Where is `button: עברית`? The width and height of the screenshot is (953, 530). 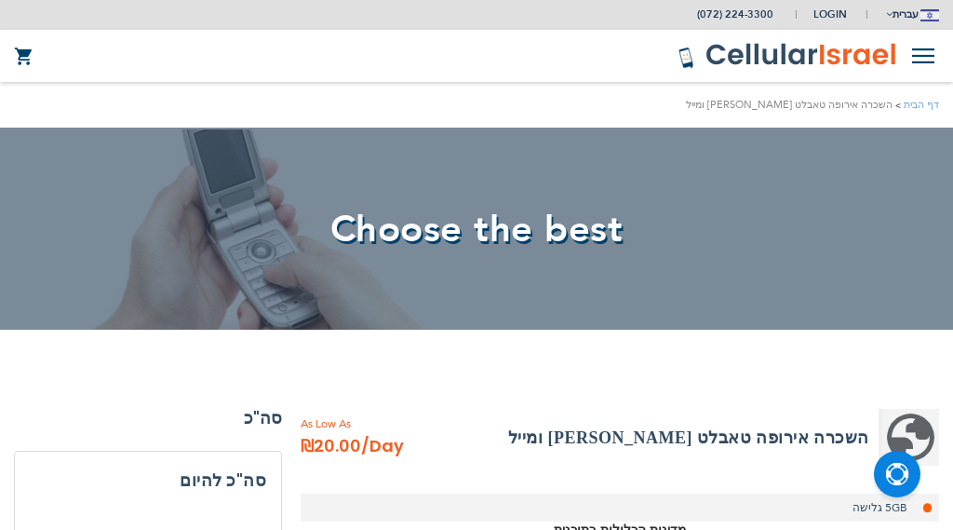 button: עברית is located at coordinates (912, 14).